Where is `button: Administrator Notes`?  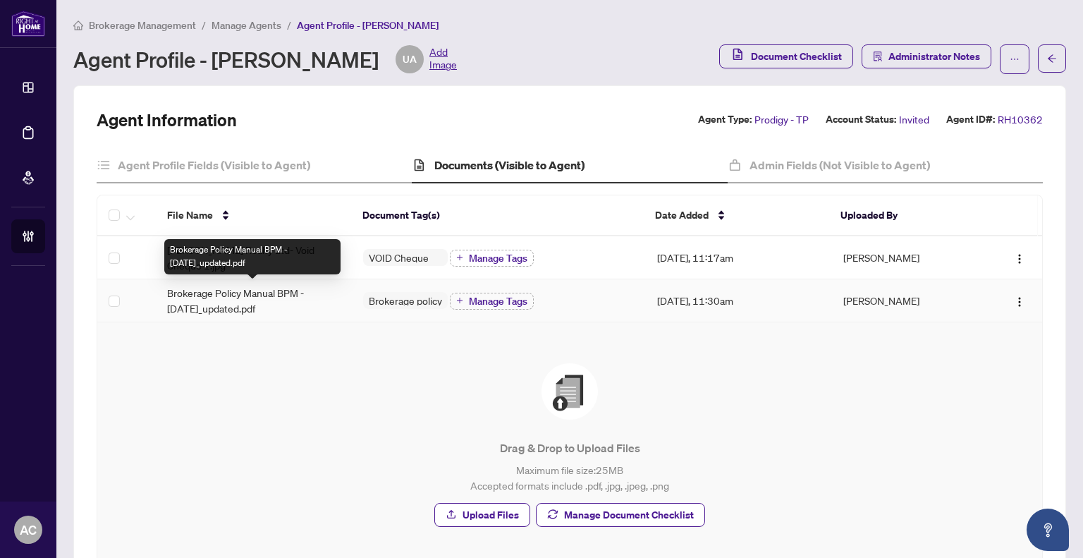
button: Administrator Notes is located at coordinates (926, 56).